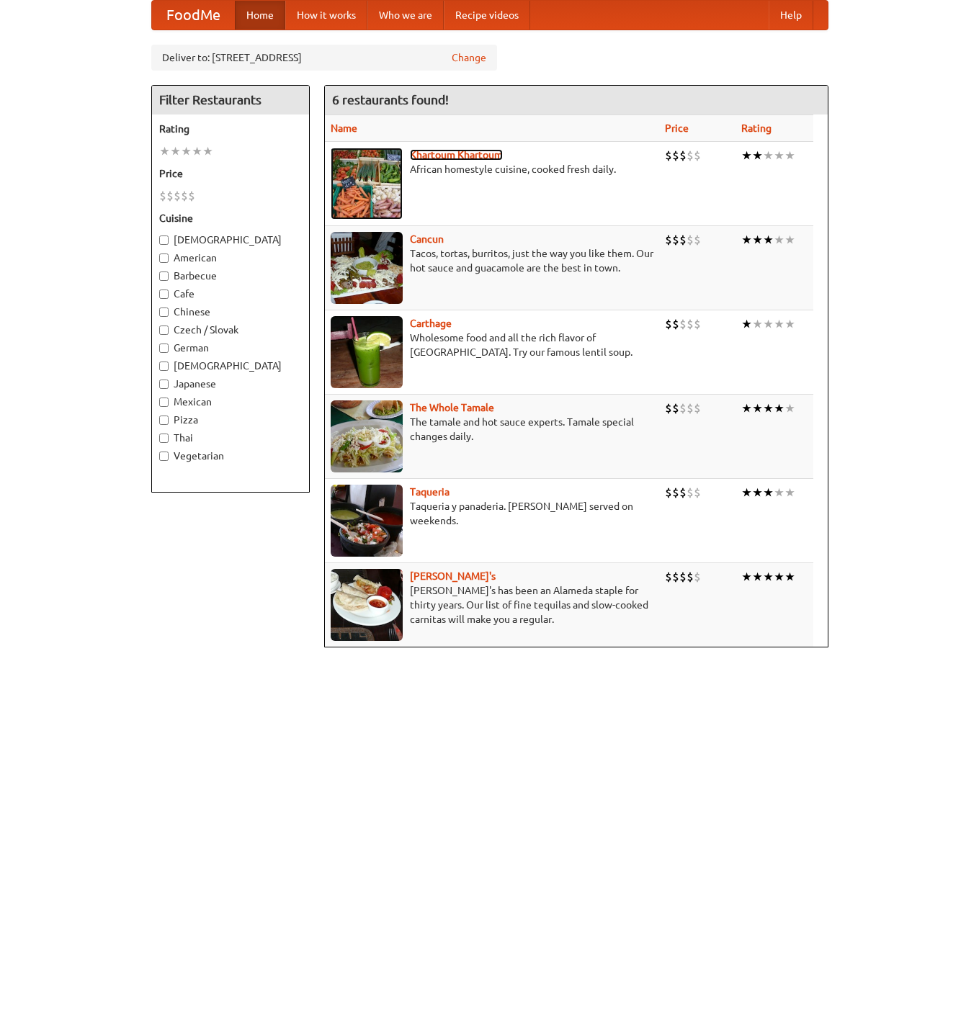 Image resolution: width=979 pixels, height=1019 pixels. Describe the element at coordinates (164, 276) in the screenshot. I see `input: Barbecue` at that location.